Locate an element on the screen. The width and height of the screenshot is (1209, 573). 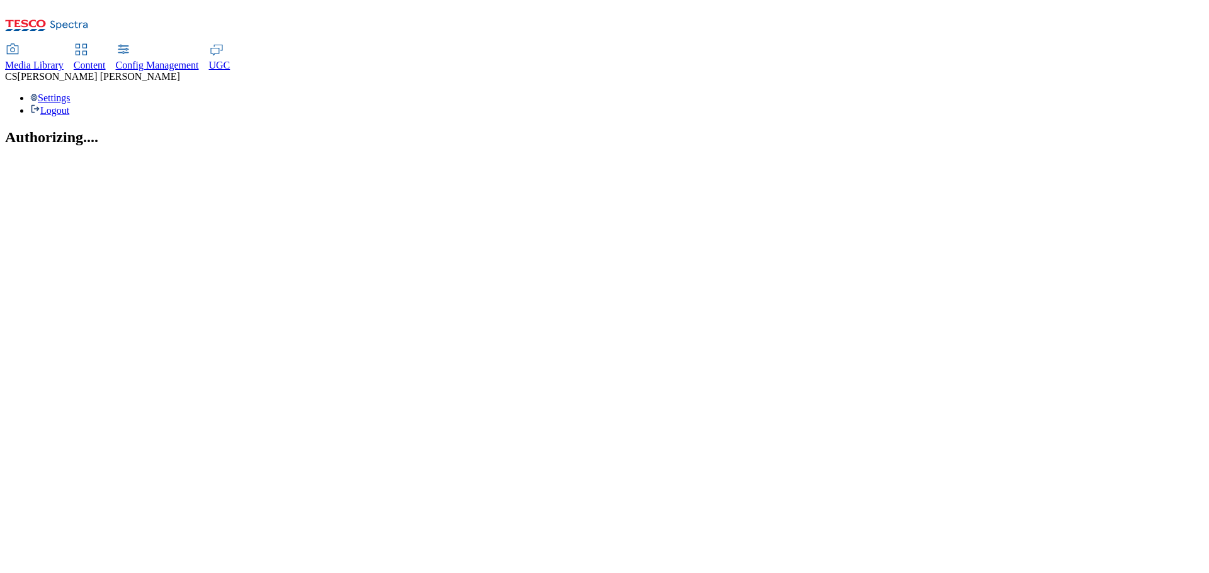
a: Config Management is located at coordinates (157, 58).